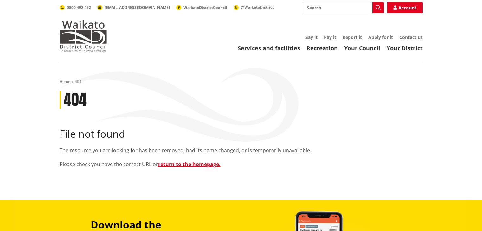 This screenshot has width=482, height=231. I want to click on nav: breadcrumb, so click(241, 82).